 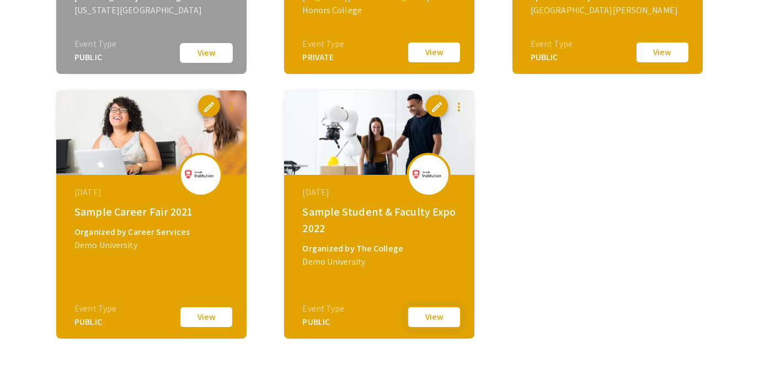 I want to click on img: sample-university-event1_eventCoverPhoto_thumb.jpg, so click(x=379, y=132).